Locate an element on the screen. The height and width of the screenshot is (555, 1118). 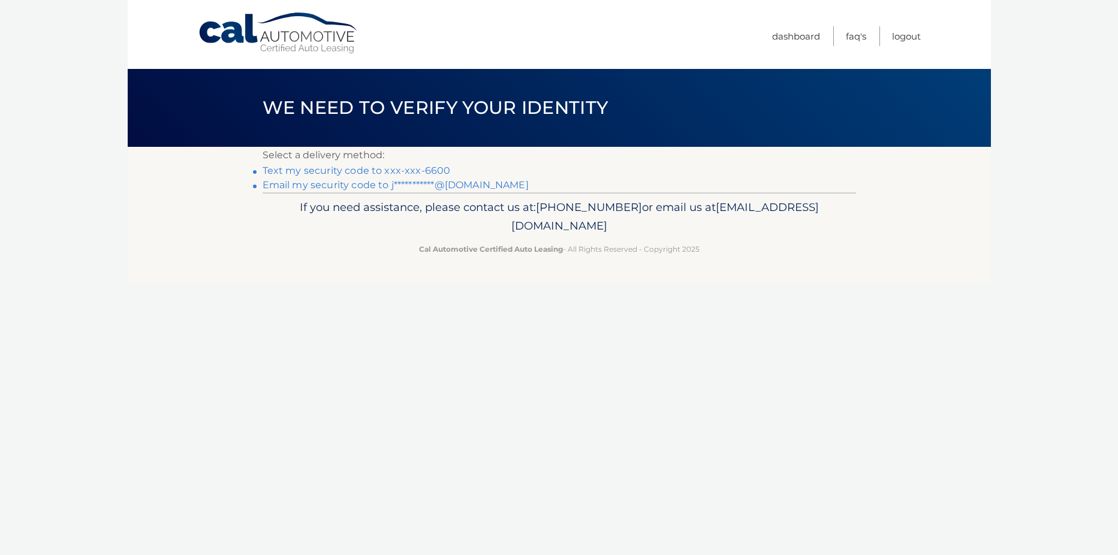
span: We need to verify your identity is located at coordinates (435, 107).